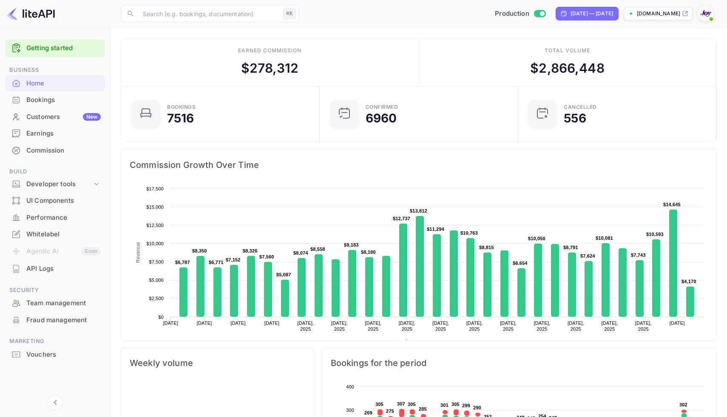 The image size is (727, 417). Describe the element at coordinates (444, 405) in the screenshot. I see `text: 301` at that location.